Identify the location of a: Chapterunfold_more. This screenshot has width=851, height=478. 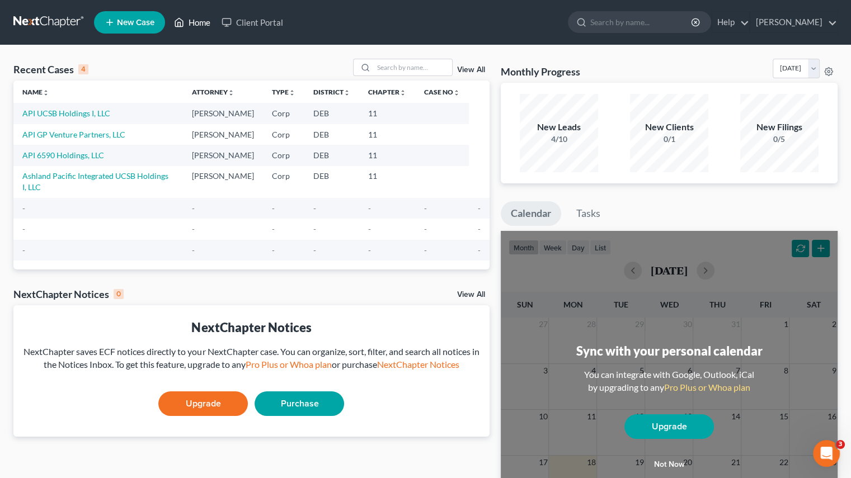
(387, 92).